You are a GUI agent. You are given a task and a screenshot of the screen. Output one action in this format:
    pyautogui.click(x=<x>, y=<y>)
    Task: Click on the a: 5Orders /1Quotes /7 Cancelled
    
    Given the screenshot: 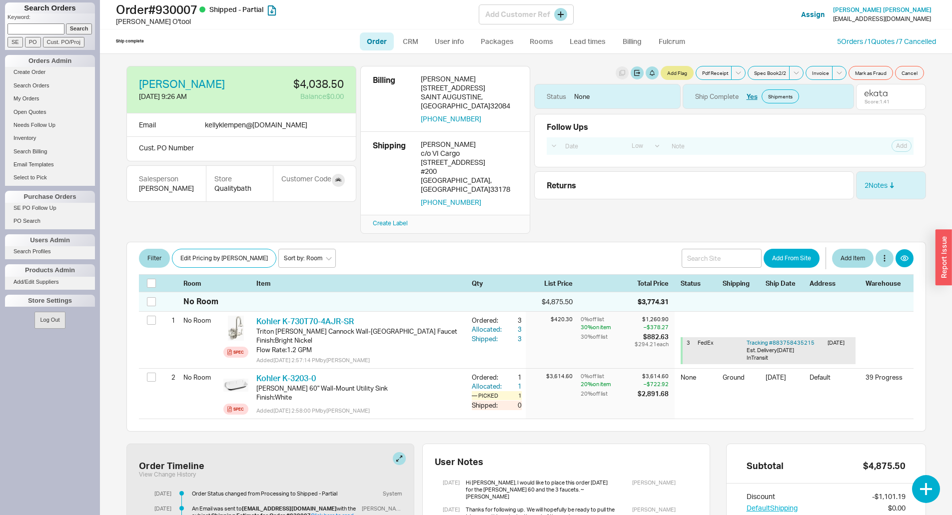 What is the action you would take?
    pyautogui.click(x=887, y=41)
    